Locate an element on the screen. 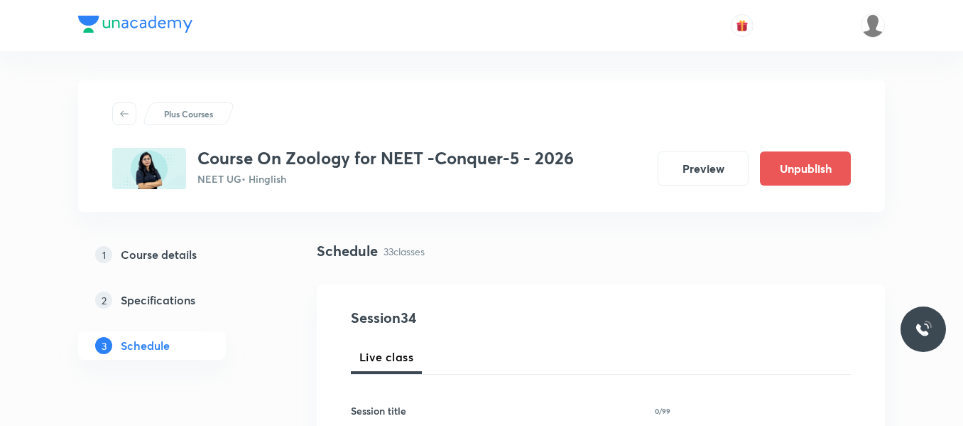 This screenshot has width=963, height=426. h5: Schedule is located at coordinates (145, 345).